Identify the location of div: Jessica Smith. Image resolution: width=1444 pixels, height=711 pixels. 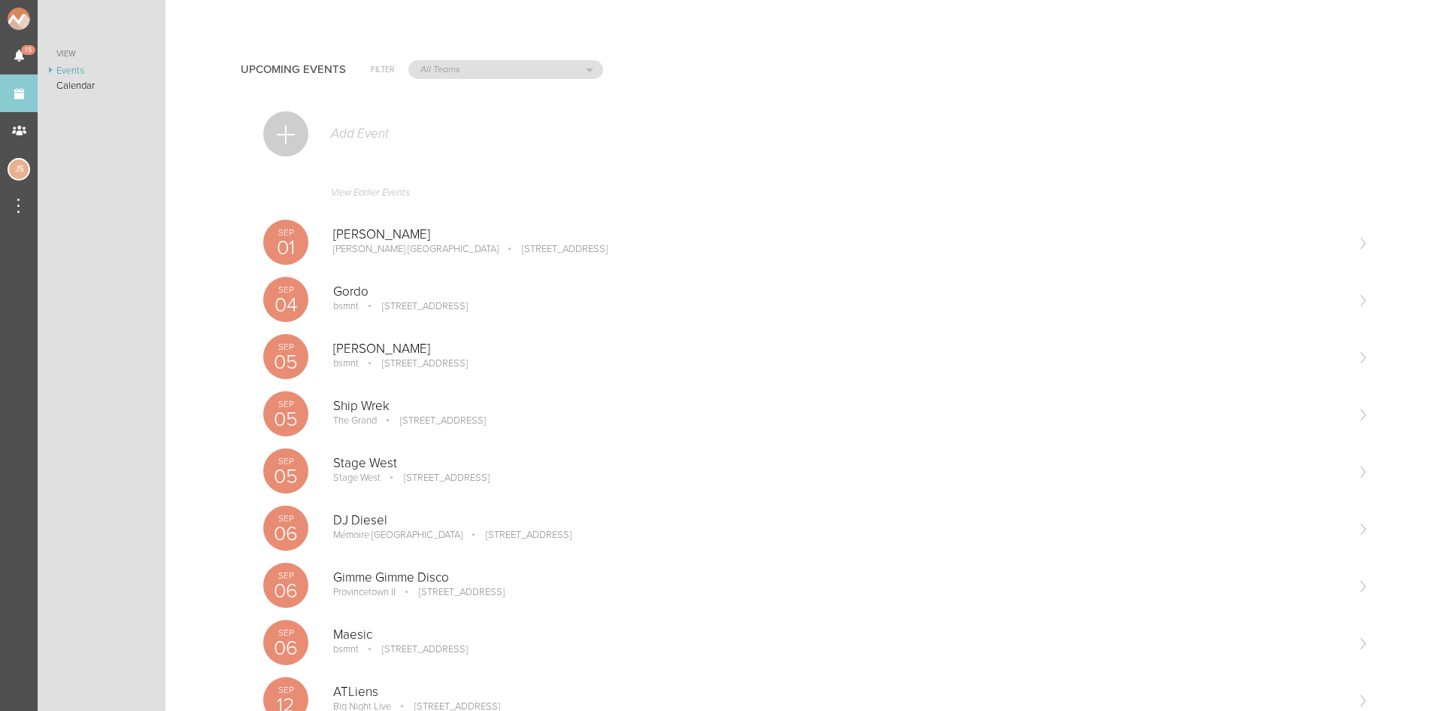
(19, 169).